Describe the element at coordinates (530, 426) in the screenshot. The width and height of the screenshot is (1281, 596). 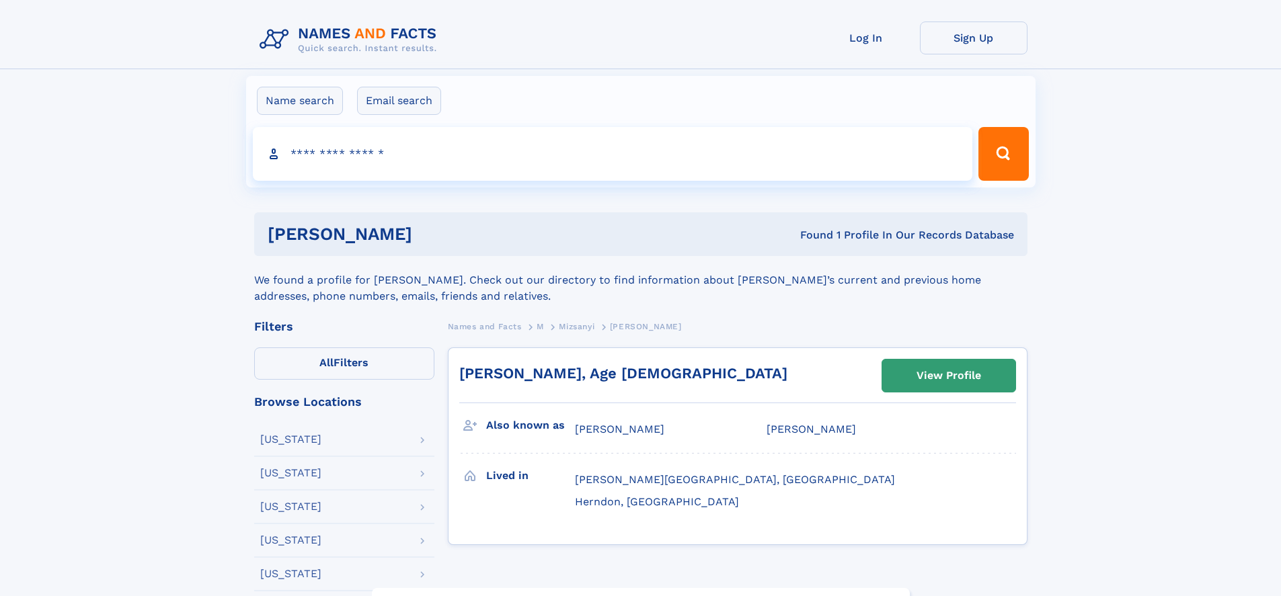
I see `h3: Also known as` at that location.